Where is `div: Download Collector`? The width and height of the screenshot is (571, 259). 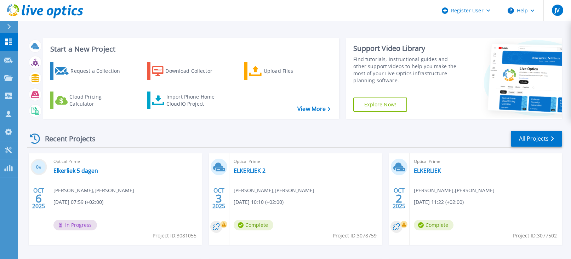
div: Download Collector is located at coordinates (194, 71).